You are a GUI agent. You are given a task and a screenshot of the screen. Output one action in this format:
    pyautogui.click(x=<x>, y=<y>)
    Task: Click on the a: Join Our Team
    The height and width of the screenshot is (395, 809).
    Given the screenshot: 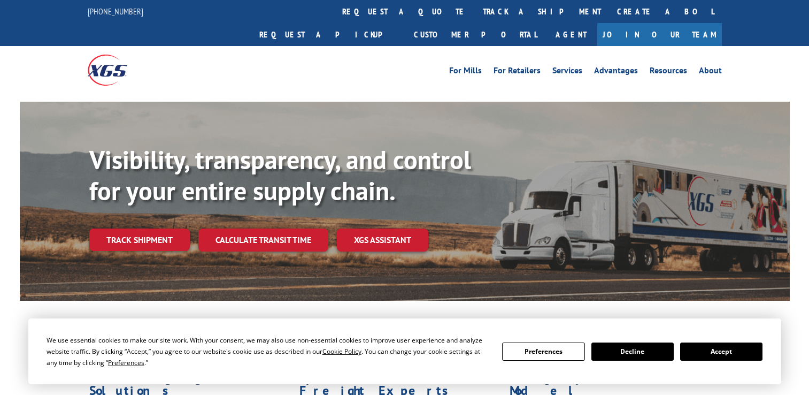 What is the action you would take?
    pyautogui.click(x=660, y=34)
    